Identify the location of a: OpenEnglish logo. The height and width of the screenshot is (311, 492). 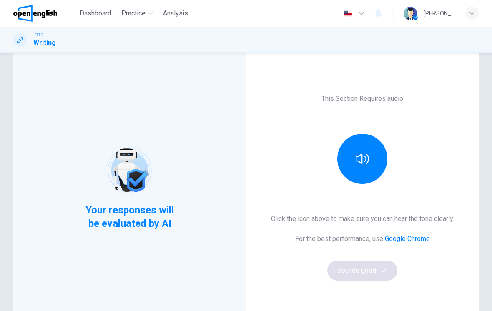
(45, 13).